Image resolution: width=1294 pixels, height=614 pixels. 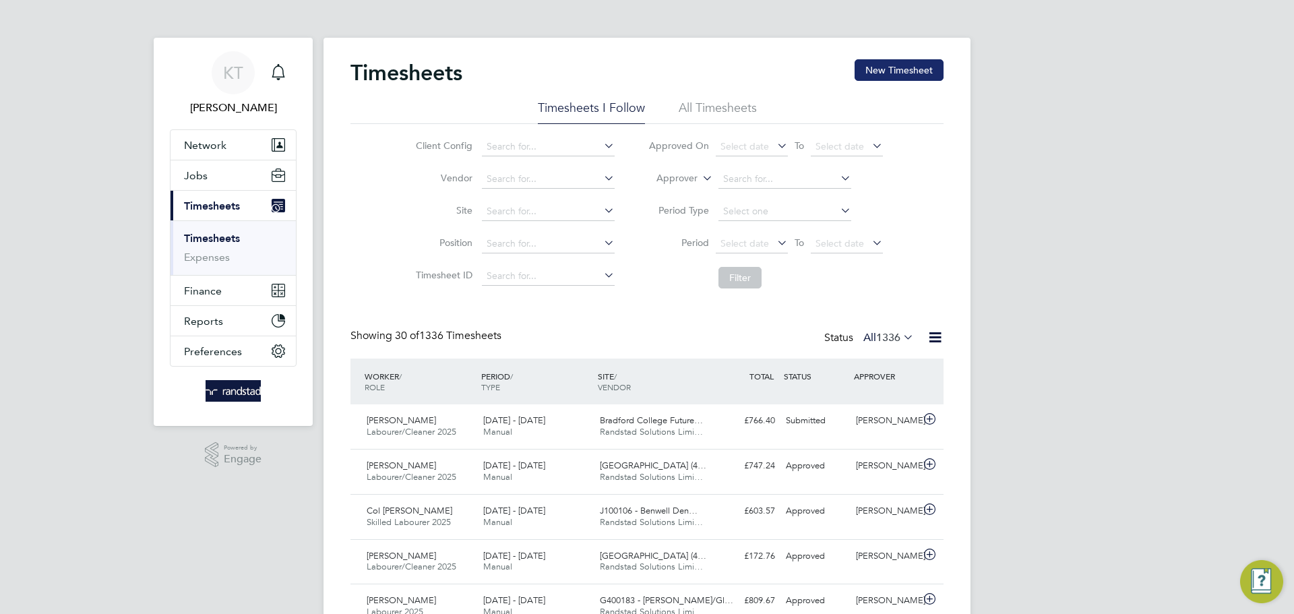 I want to click on div: STATUS, so click(x=816, y=376).